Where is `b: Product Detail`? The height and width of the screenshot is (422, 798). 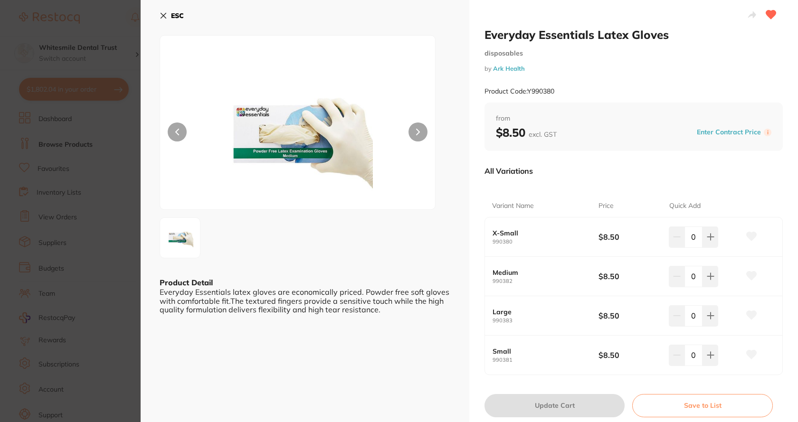 b: Product Detail is located at coordinates (186, 282).